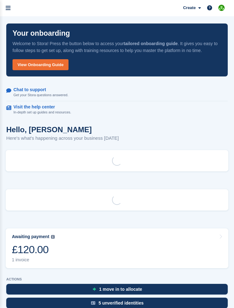 The width and height of the screenshot is (234, 308). What do you see at coordinates (42, 112) in the screenshot?
I see `p: In-depth set up guides and resources.` at bounding box center [42, 112].